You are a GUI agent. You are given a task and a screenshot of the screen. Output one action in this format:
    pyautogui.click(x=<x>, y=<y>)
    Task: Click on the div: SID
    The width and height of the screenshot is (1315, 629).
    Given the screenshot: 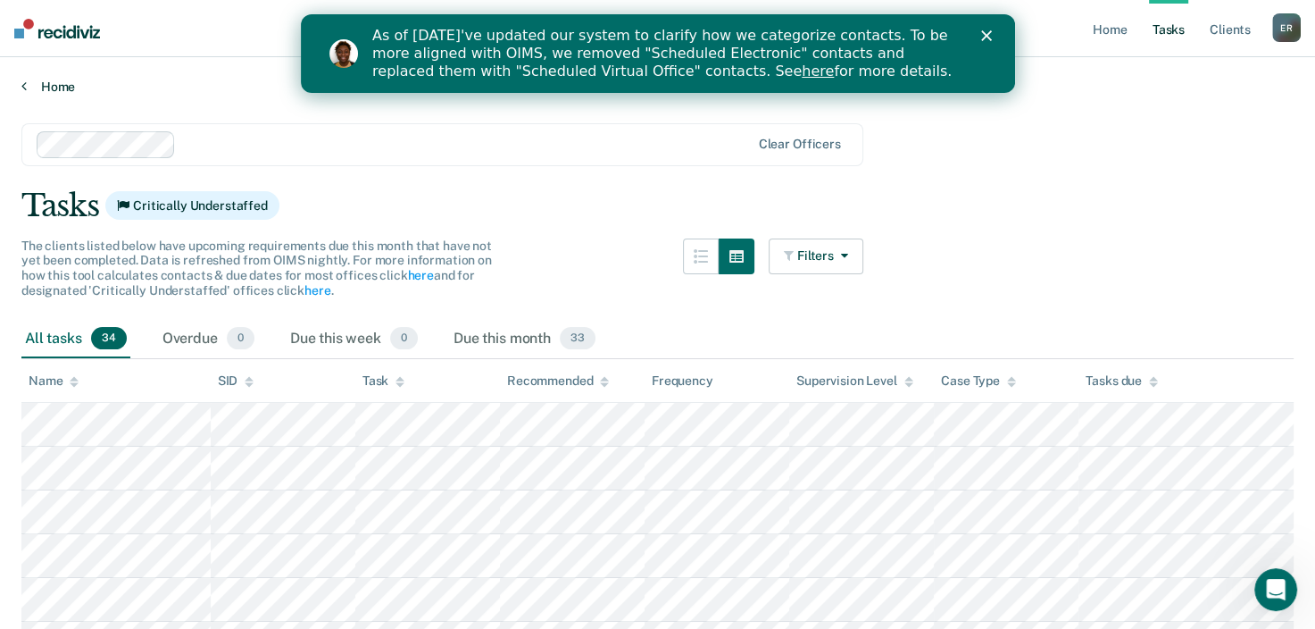 What is the action you would take?
    pyautogui.click(x=236, y=380)
    